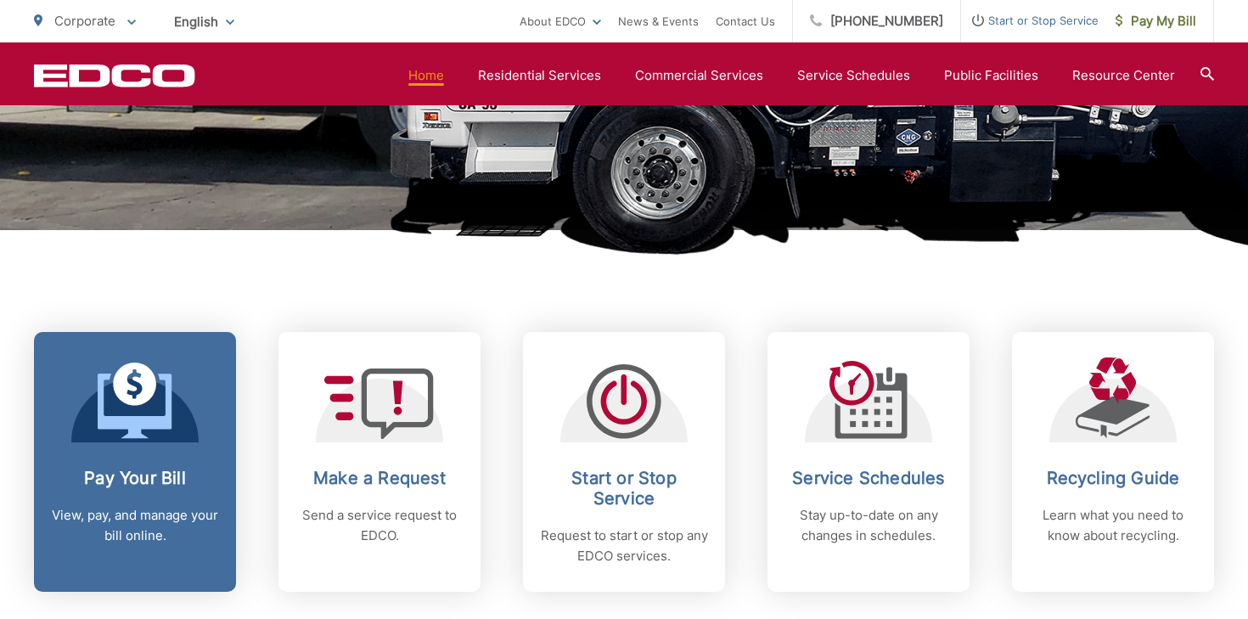 This screenshot has width=1248, height=619. I want to click on p: Send a service request to EDCO., so click(380, 526).